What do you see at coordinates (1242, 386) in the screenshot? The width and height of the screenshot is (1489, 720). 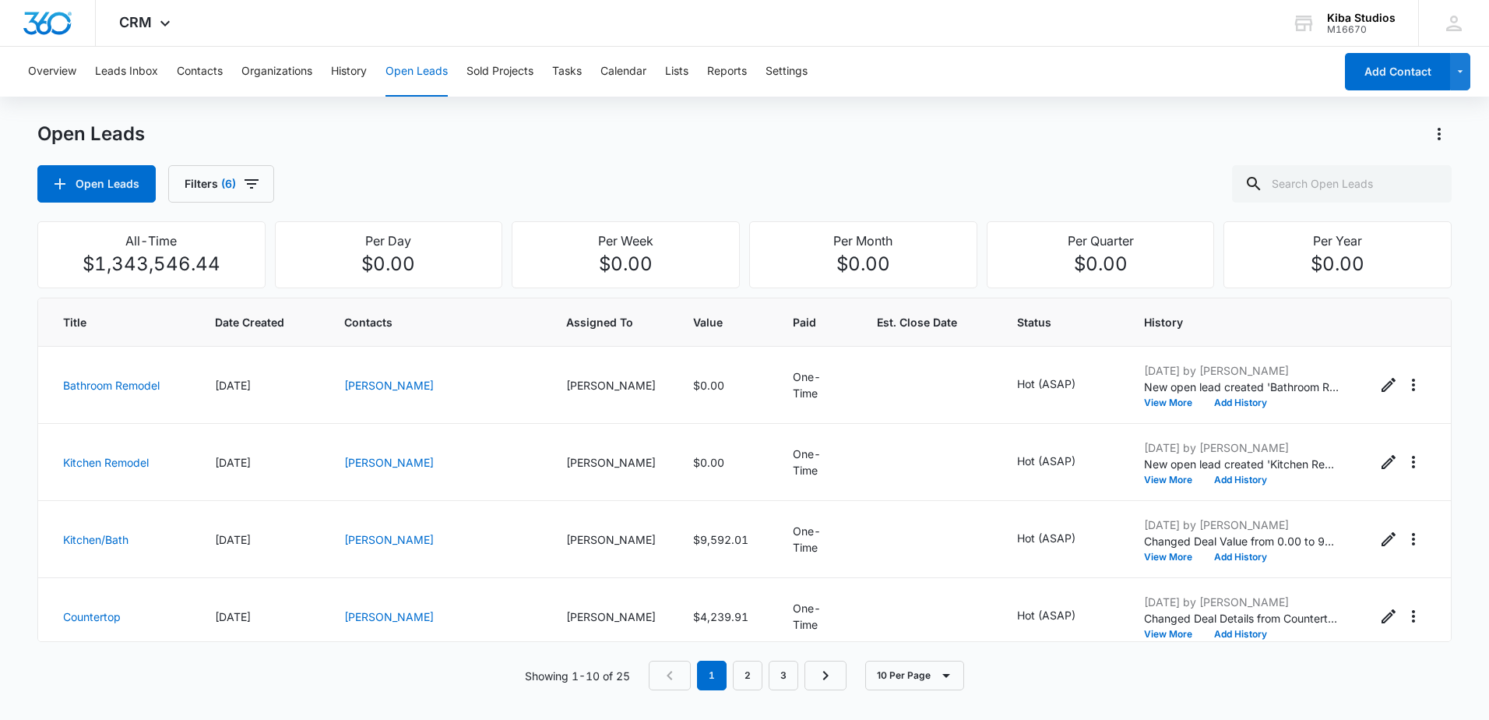 I see `p: New open lead created 'Bathroom Remodel'.` at bounding box center [1242, 386].